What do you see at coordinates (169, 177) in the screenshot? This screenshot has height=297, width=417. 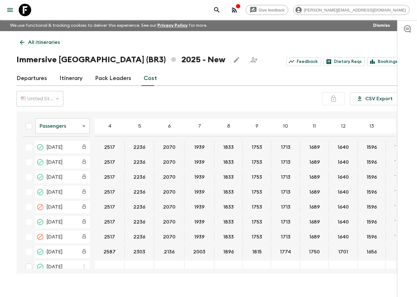 I see `div: 18 Oct 2025; 6` at bounding box center [169, 177].